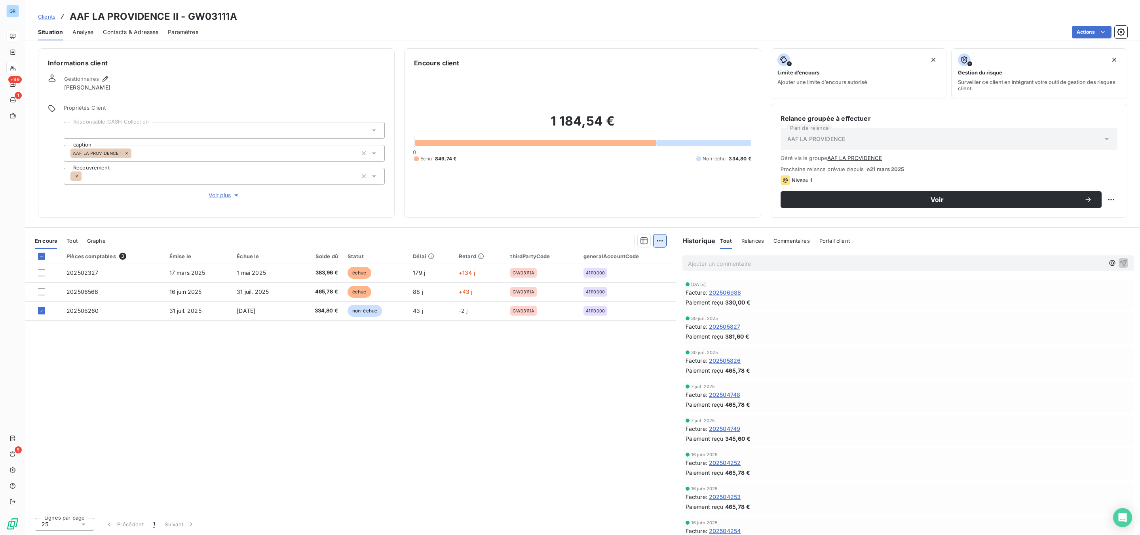  What do you see at coordinates (725, 292) in the screenshot?
I see `span: 202506988` at bounding box center [725, 292].